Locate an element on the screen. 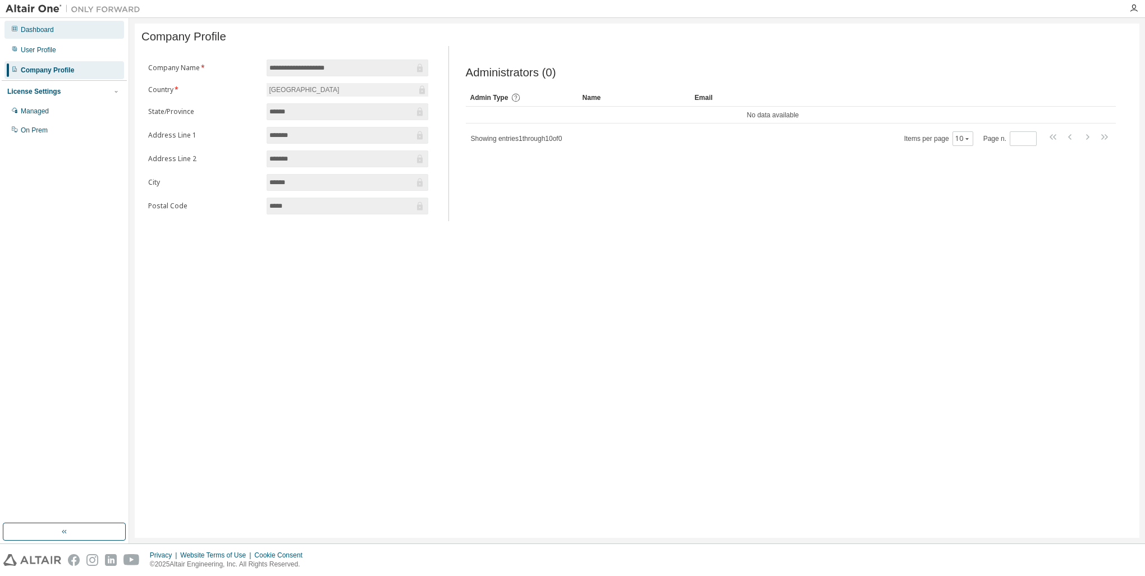  img: instagram.svg is located at coordinates (92, 560).